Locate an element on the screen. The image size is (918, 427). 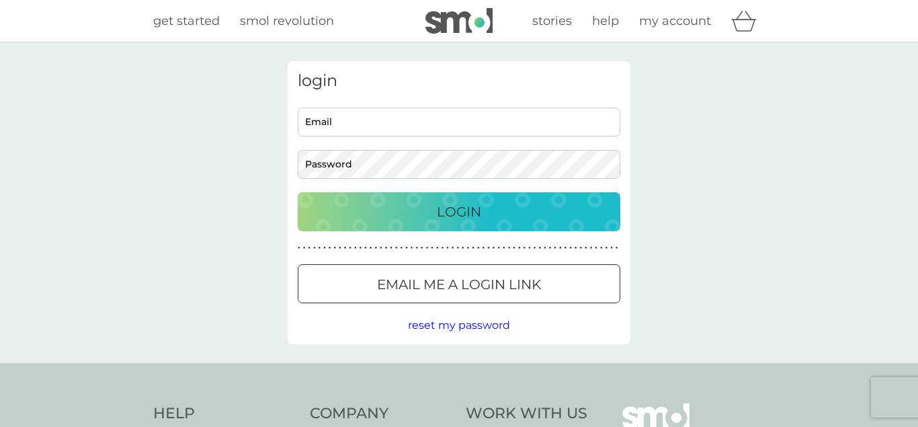
a: smol revolution is located at coordinates (287, 21).